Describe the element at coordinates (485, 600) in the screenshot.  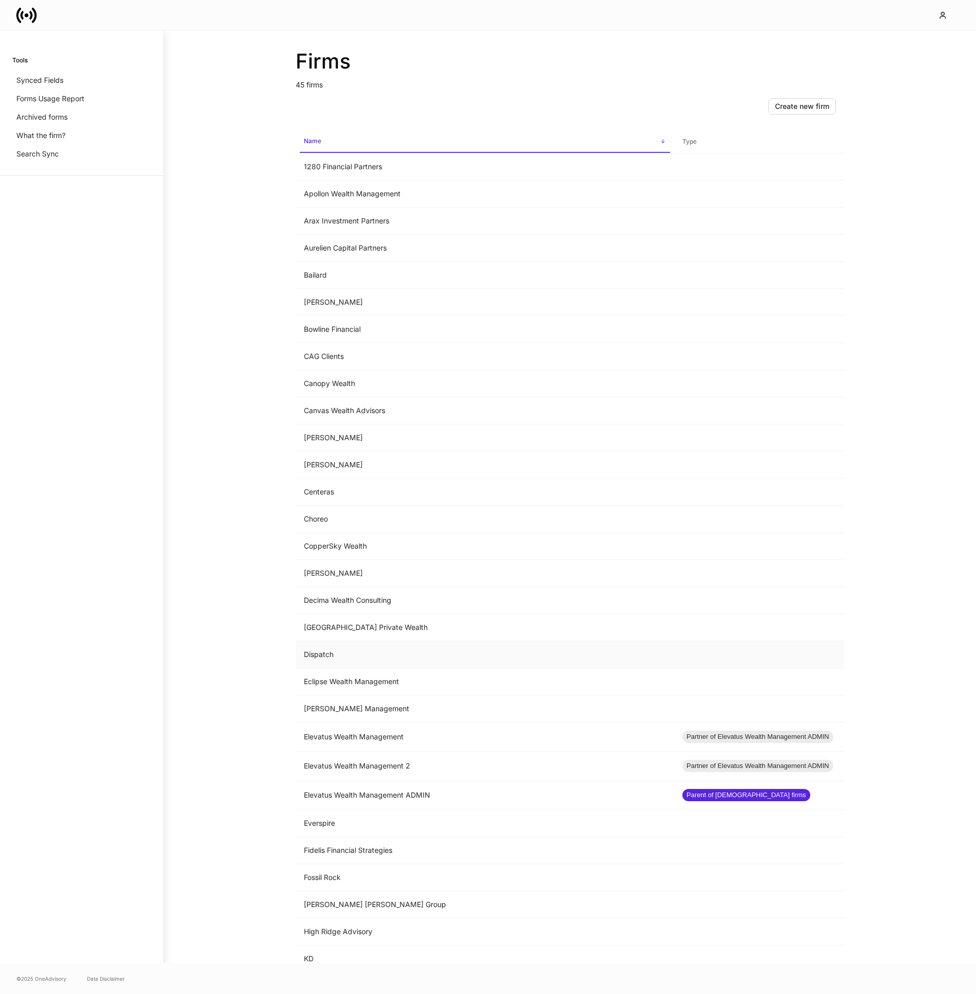
I see `td: Decima Wealth Consulting` at that location.